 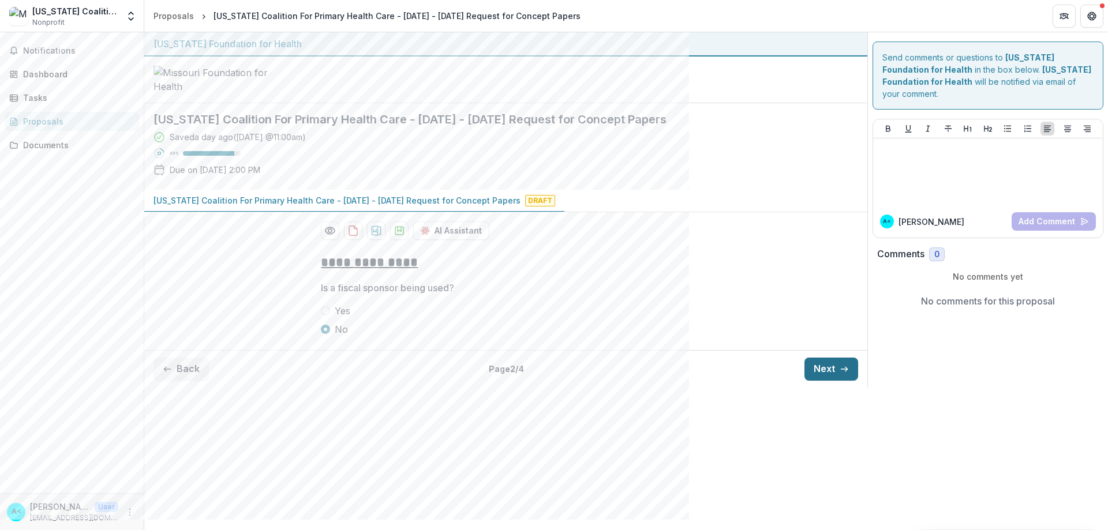 What do you see at coordinates (211, 80) in the screenshot?
I see `img: Missouri Foundation for Health` at bounding box center [211, 80].